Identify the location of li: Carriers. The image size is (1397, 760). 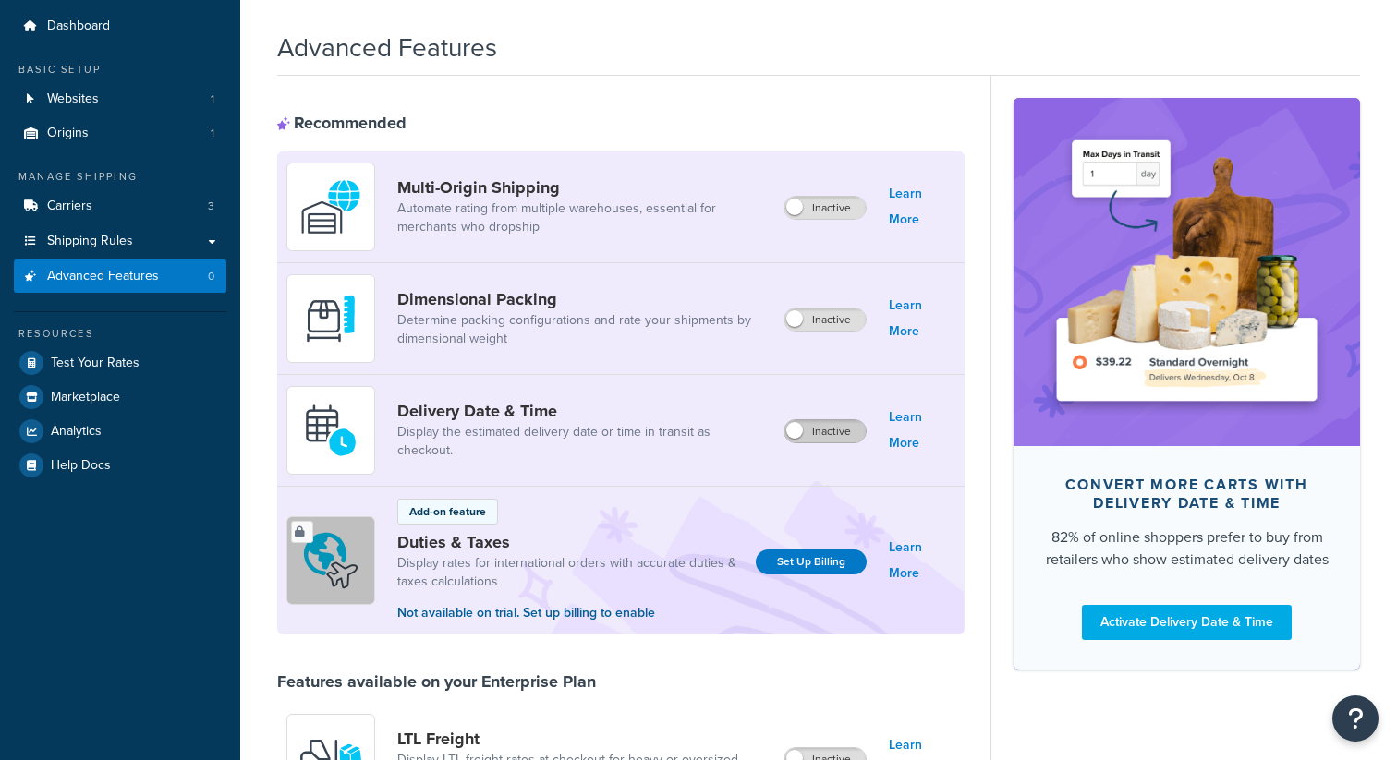
(120, 206).